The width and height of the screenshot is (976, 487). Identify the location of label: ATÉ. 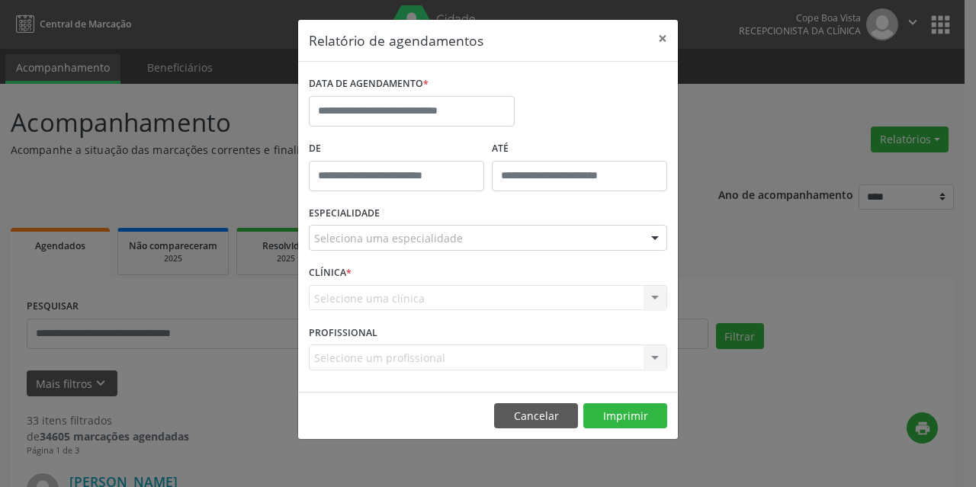
(580, 149).